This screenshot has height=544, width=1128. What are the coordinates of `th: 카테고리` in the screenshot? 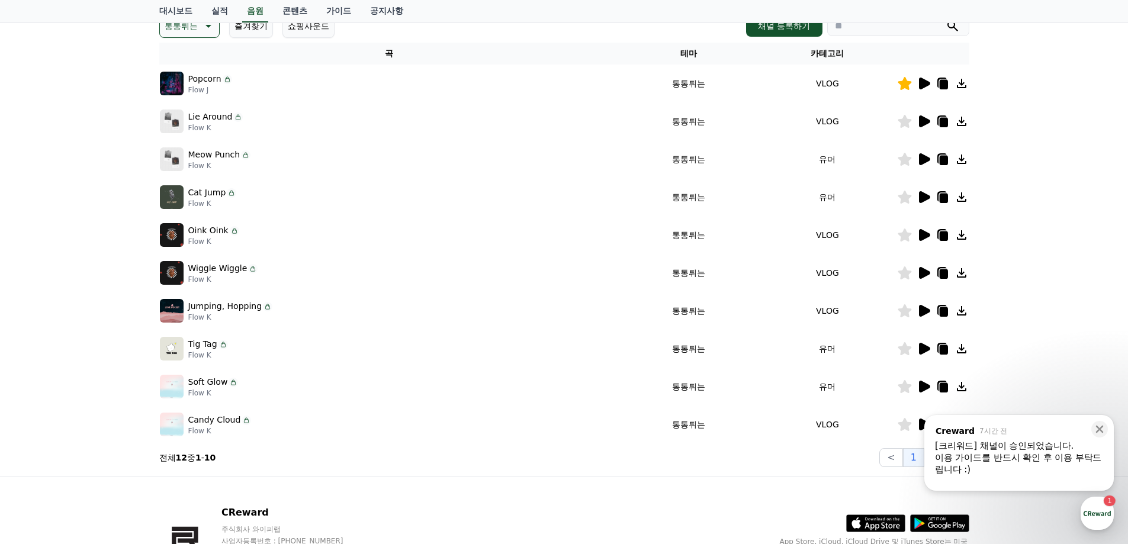 It's located at (827, 53).